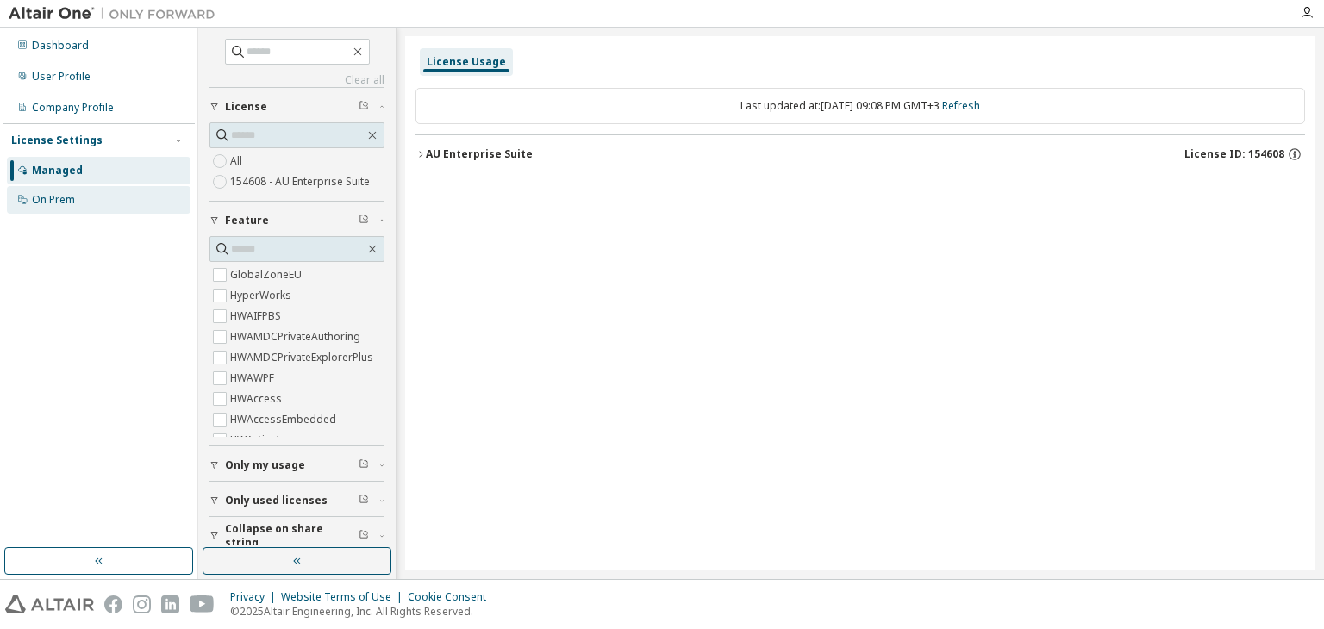  Describe the element at coordinates (297, 466) in the screenshot. I see `button: Only my usage` at that location.